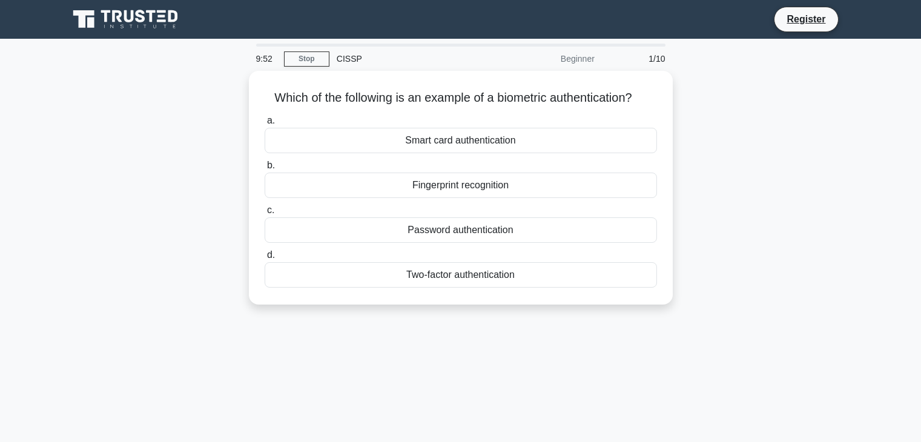  I want to click on div: 9:52, so click(267, 59).